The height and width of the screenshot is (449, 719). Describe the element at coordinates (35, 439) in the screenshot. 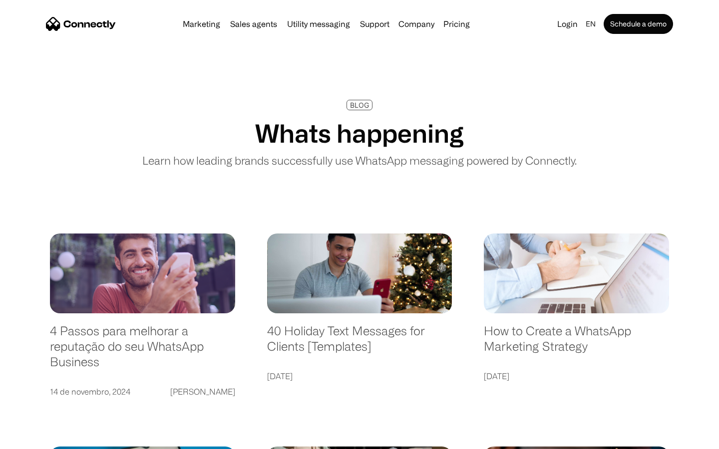

I see `aside: Language selected: English` at that location.